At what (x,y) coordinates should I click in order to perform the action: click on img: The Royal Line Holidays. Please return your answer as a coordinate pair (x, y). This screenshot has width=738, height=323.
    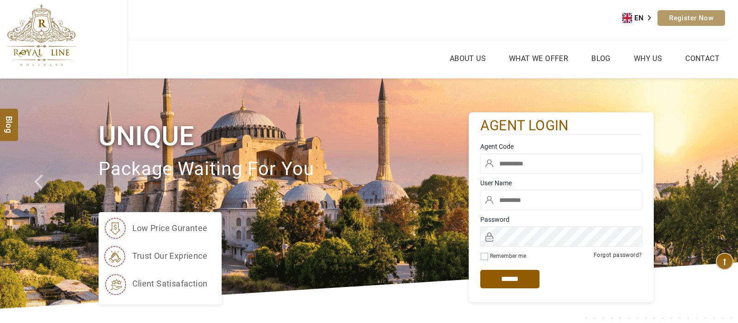
    Looking at the image, I should click on (41, 35).